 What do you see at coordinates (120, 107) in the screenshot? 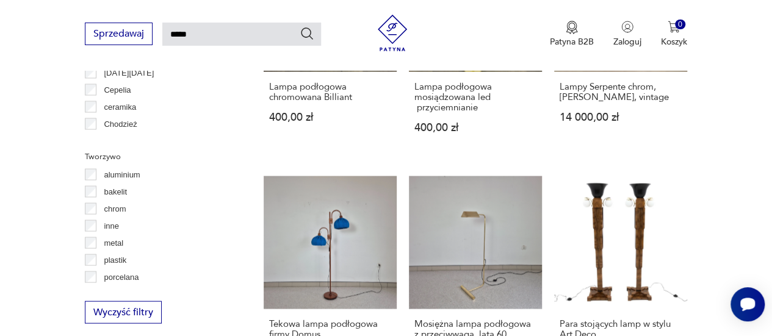
I see `p: ceramika` at bounding box center [120, 107].